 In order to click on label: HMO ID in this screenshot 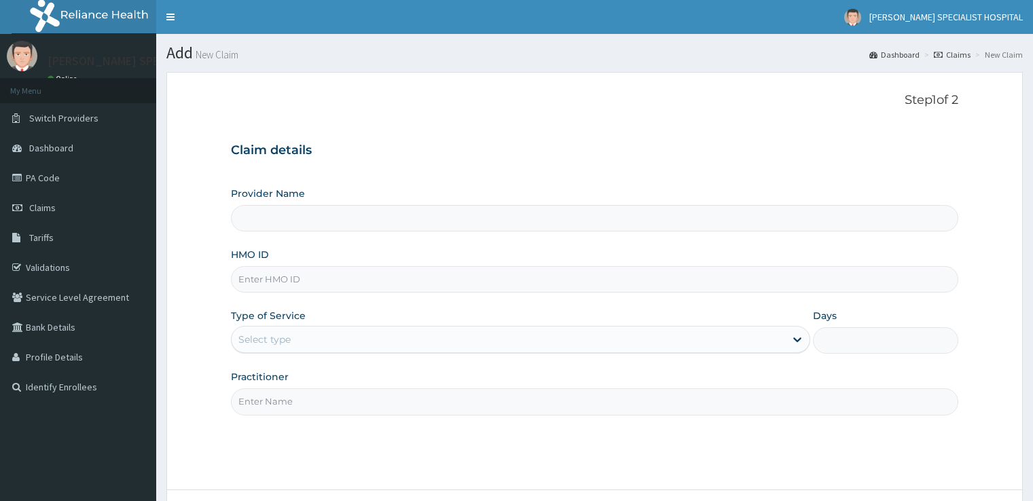, I will do `click(250, 255)`.